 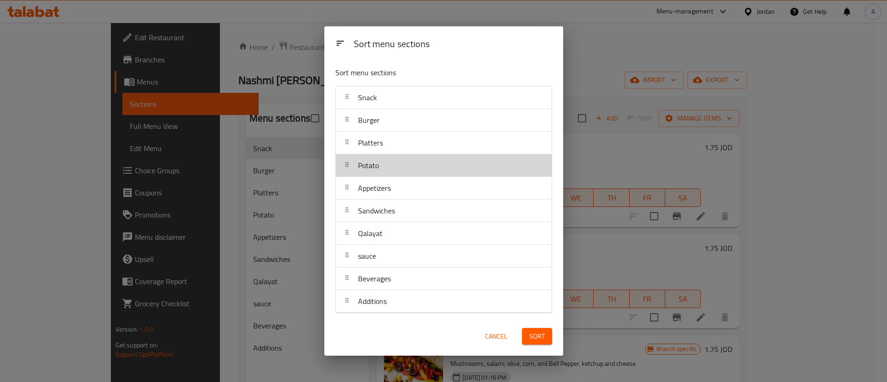 What do you see at coordinates (537, 336) in the screenshot?
I see `button: Sort` at bounding box center [537, 336].